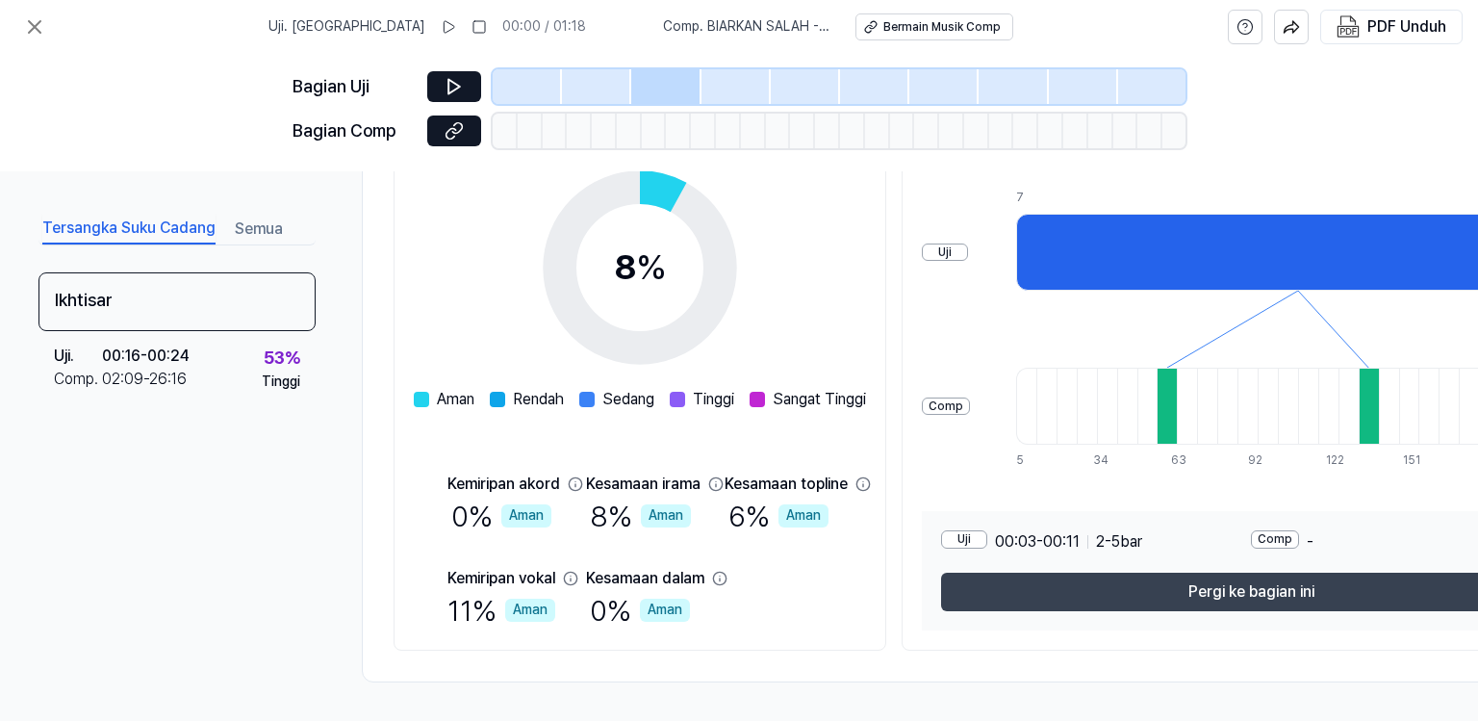 Image resolution: width=1478 pixels, height=721 pixels. What do you see at coordinates (144, 379) in the screenshot?
I see `div: 02:09-26:16` at bounding box center [144, 379].